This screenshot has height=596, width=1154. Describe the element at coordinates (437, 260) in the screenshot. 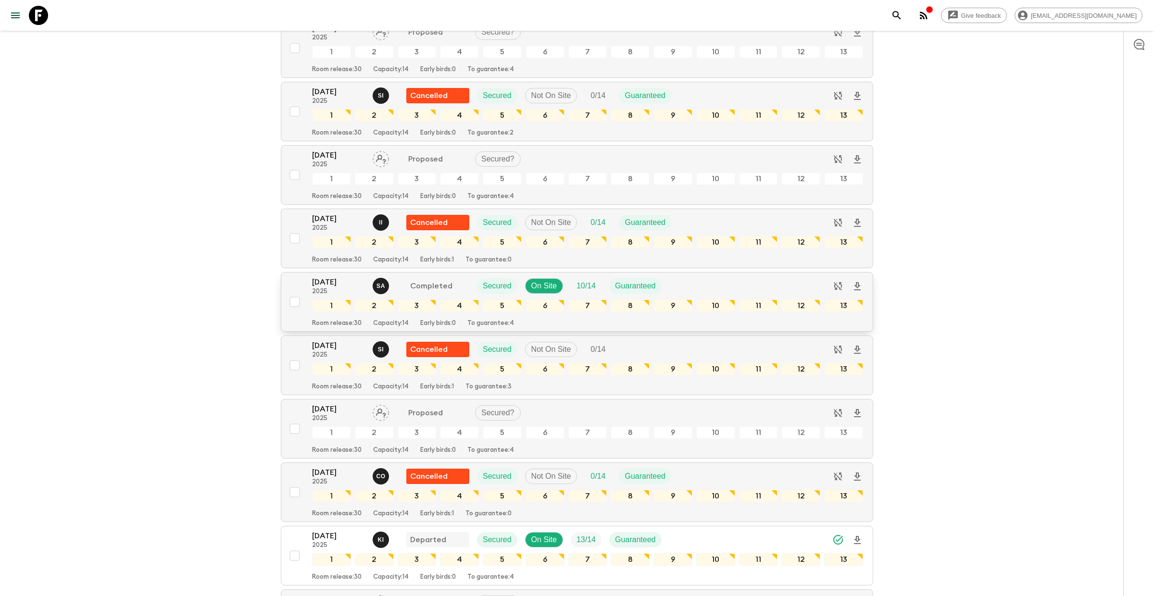

I see `p: Early birds: 1` at that location.